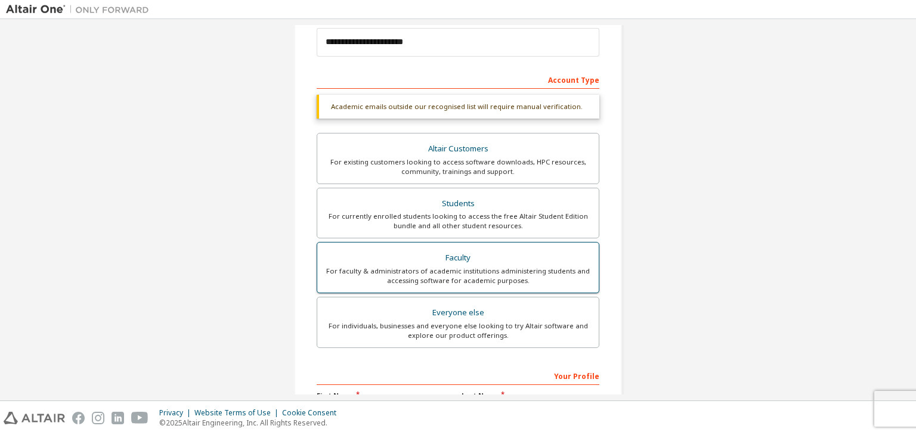  What do you see at coordinates (312, 413) in the screenshot?
I see `div: Cookie Consent` at bounding box center [312, 413].